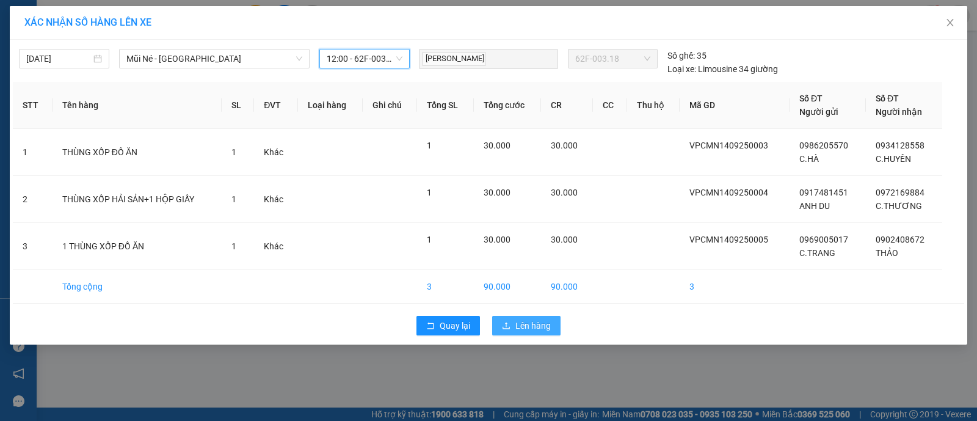 This screenshot has width=977, height=421. Describe the element at coordinates (59, 59) in the screenshot. I see `input: 14/09/2025` at that location.